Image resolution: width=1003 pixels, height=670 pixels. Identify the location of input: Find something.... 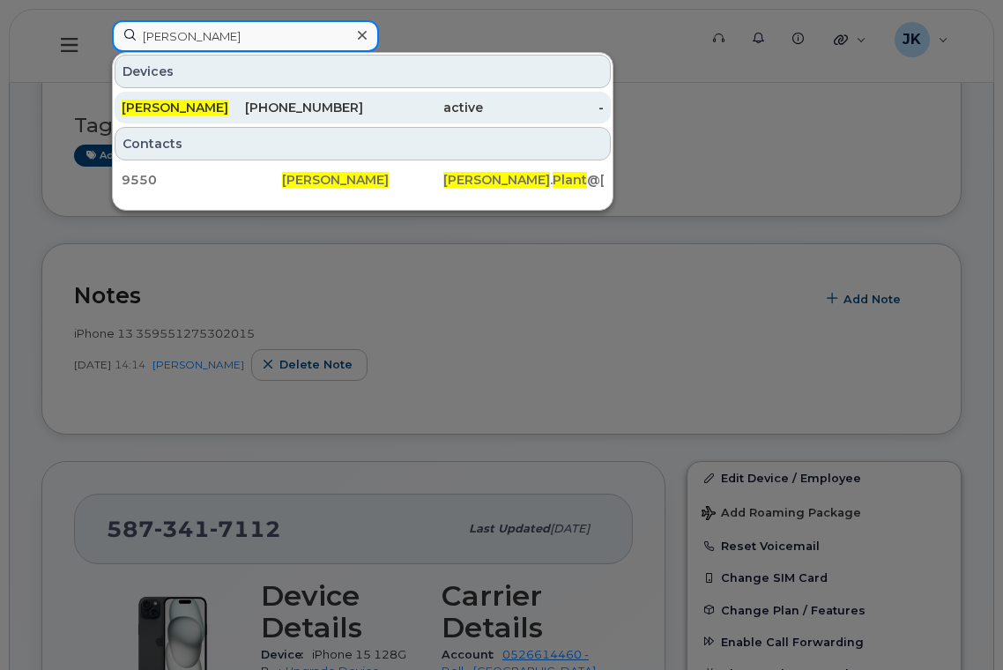
(245, 36).